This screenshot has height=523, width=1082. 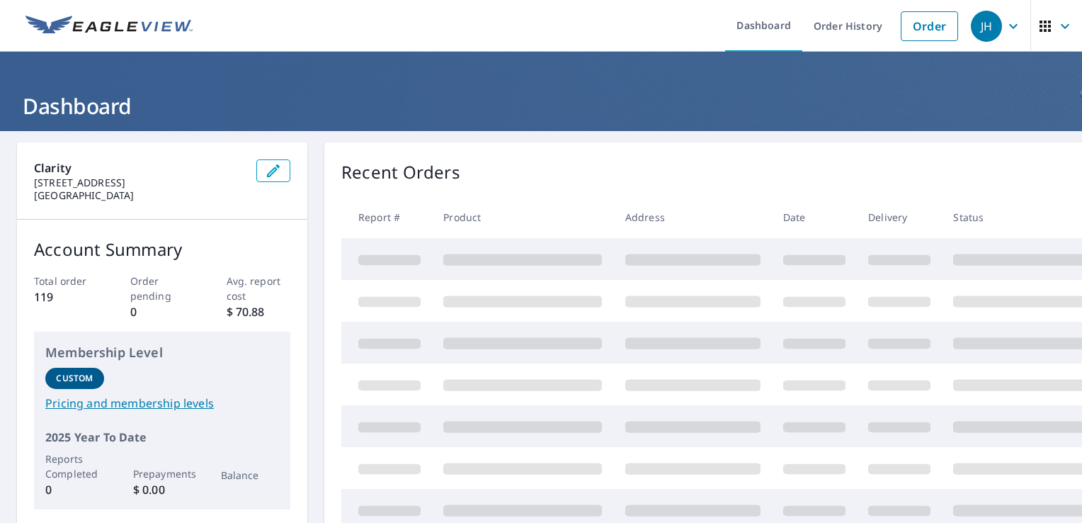 What do you see at coordinates (109, 26) in the screenshot?
I see `img: EV Logo` at bounding box center [109, 26].